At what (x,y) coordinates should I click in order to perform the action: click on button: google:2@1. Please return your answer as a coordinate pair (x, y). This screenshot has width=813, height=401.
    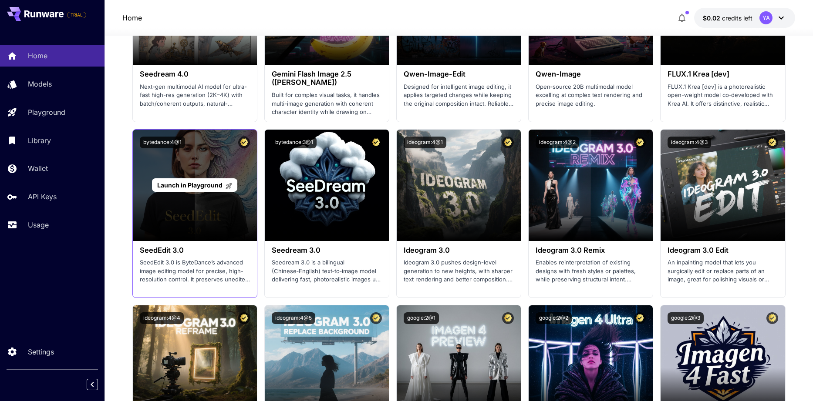
    Looking at the image, I should click on (421, 318).